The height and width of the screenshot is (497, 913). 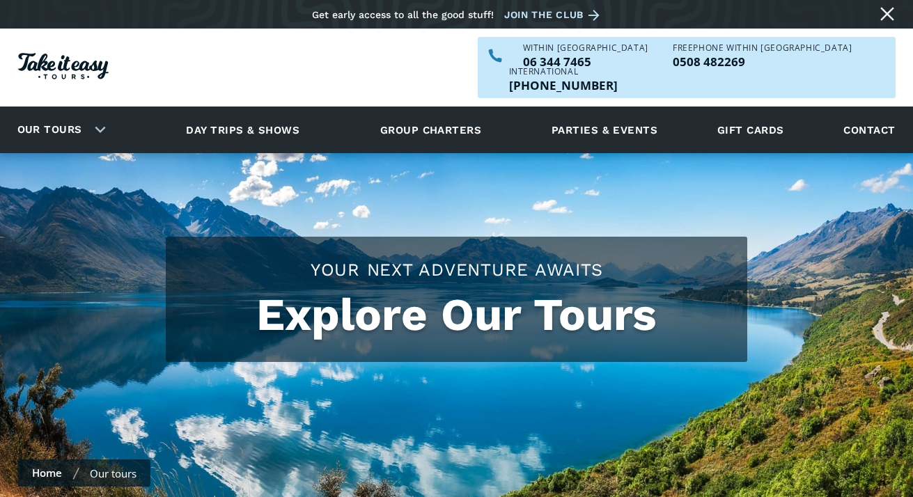 What do you see at coordinates (430, 129) in the screenshot?
I see `a: Group charters` at bounding box center [430, 129].